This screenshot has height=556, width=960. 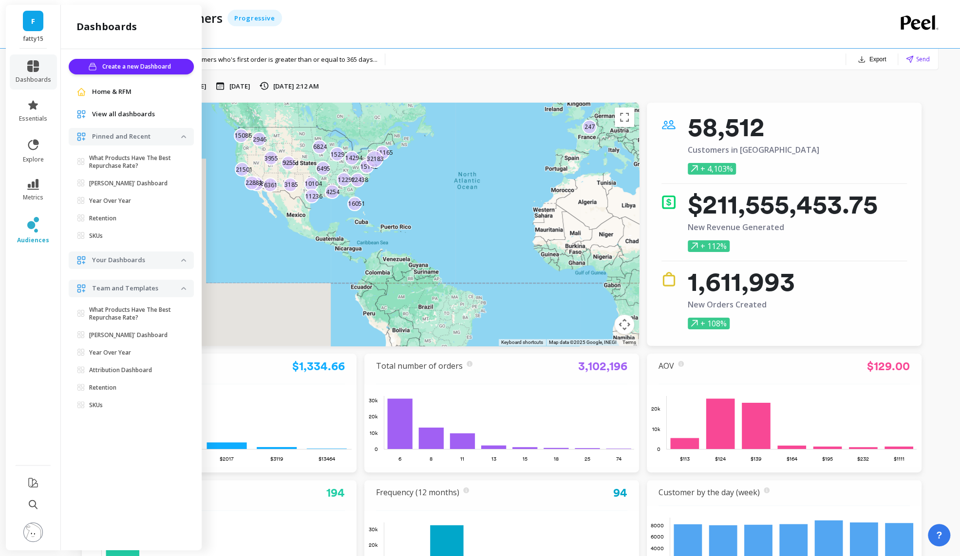 I want to click on p: Team and Templates, so click(x=136, y=289).